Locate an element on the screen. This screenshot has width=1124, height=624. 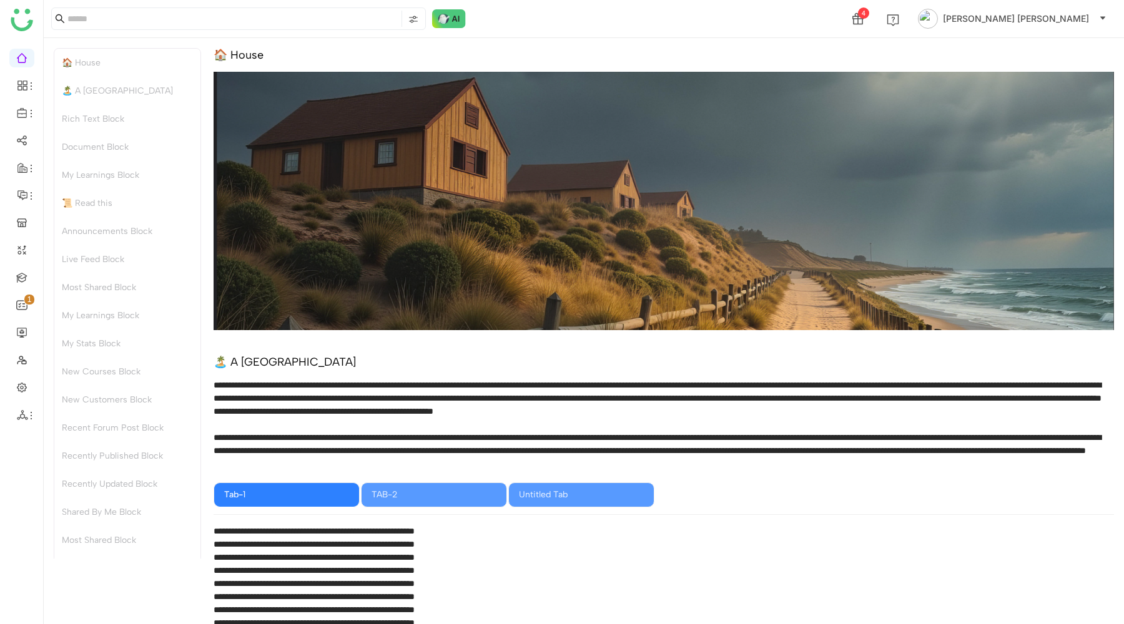
nz-badge-sup: 1 is located at coordinates (29, 300).